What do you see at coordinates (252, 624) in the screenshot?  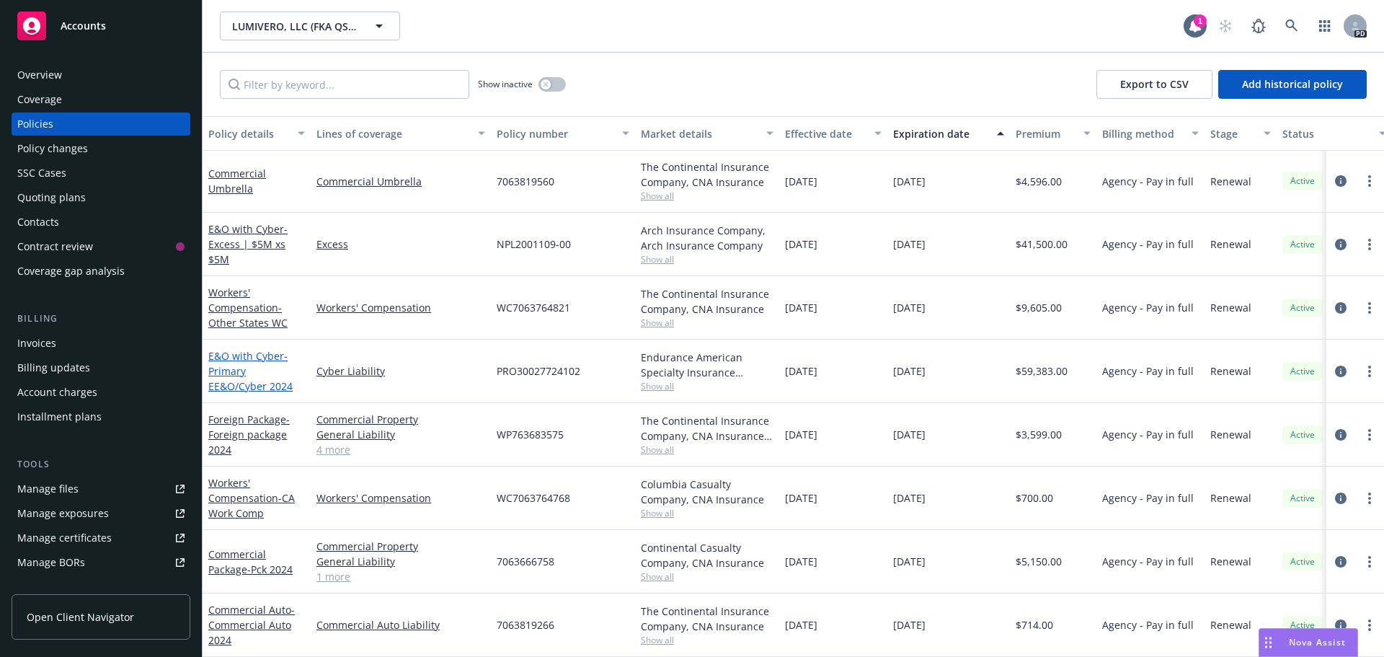 I see `span: - Commercial Auto 2024` at bounding box center [252, 624].